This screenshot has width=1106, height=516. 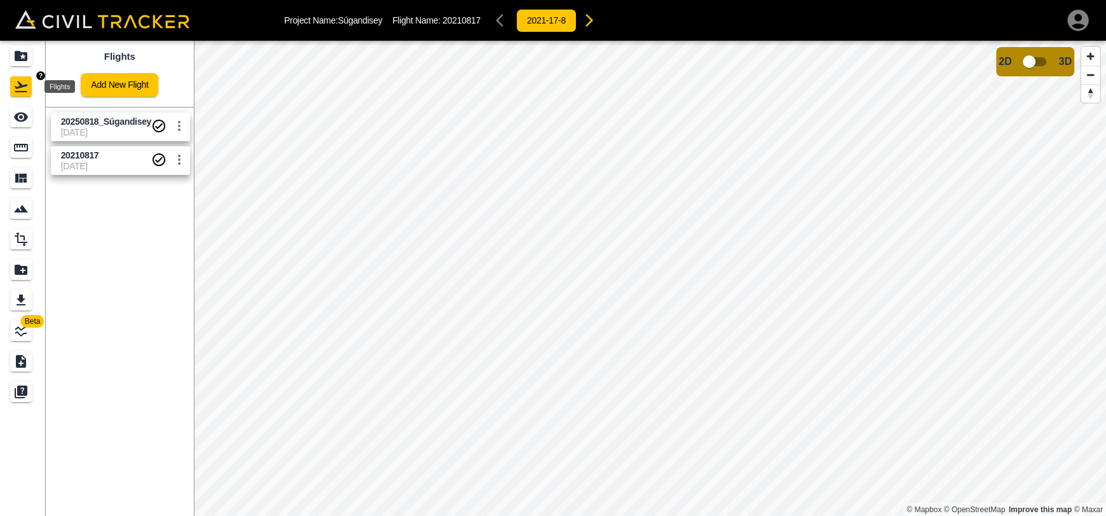 What do you see at coordinates (1090, 93) in the screenshot?
I see `button: Reset bearing to north` at bounding box center [1090, 93].